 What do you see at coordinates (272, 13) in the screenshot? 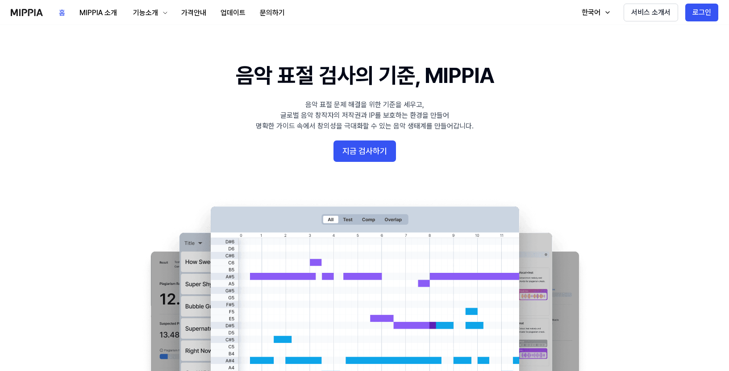
I see `button: 문의하기` at bounding box center [272, 13].